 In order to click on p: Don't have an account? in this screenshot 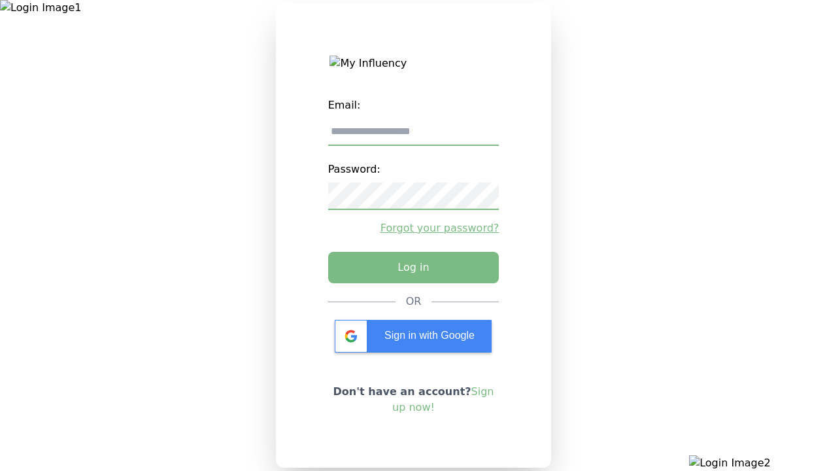, I will do `click(414, 399)`.